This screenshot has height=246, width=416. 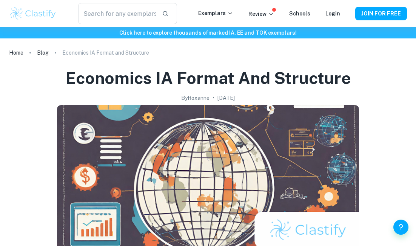 What do you see at coordinates (195, 98) in the screenshot?
I see `h2: By Roxanne` at bounding box center [195, 98].